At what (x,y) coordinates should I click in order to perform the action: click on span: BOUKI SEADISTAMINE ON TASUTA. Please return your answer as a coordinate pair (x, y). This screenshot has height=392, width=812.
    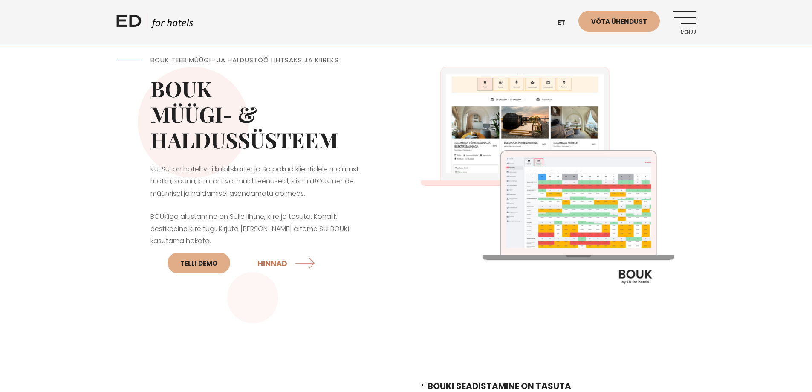
    Looking at the image, I should click on (499, 386).